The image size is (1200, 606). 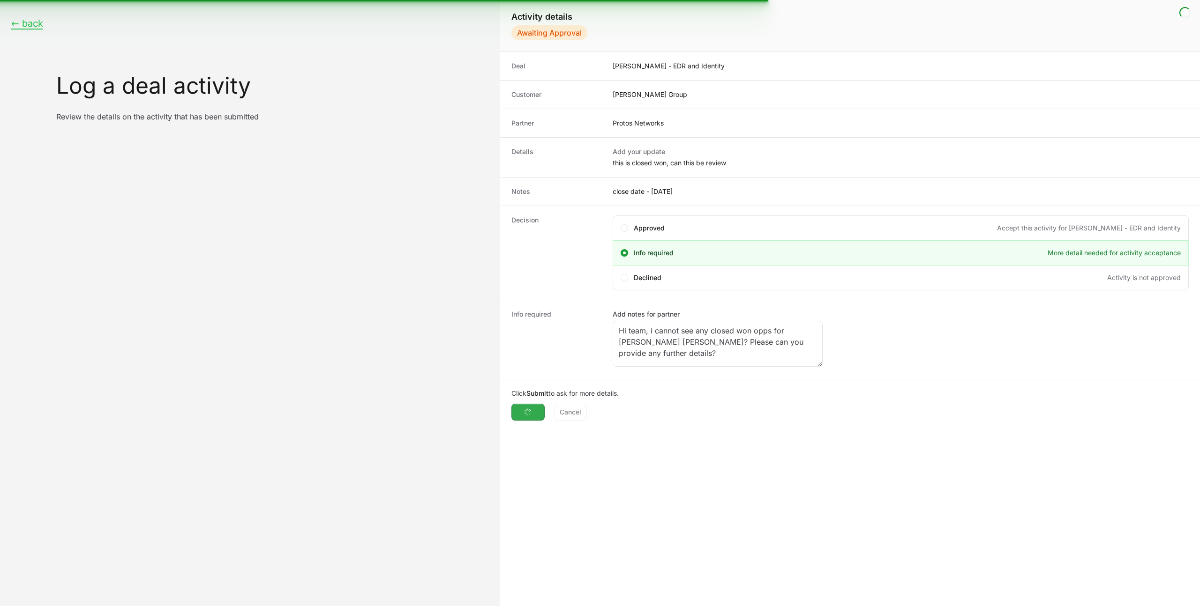 I want to click on dd: Protos Networks, so click(x=900, y=123).